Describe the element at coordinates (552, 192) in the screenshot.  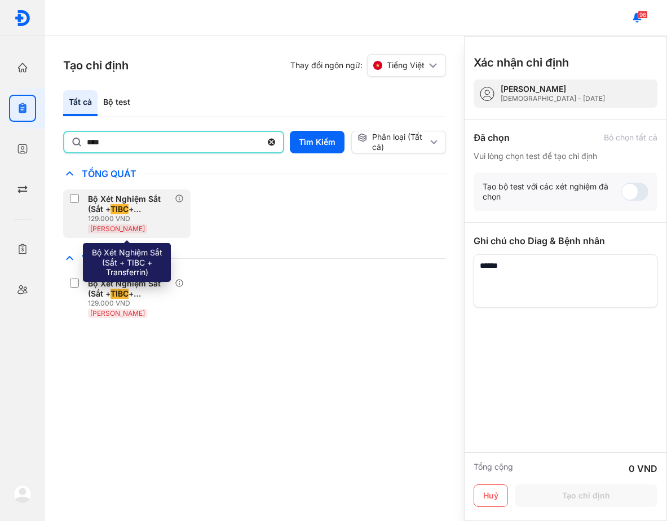
I see `div: Tạo bộ test với các xét nghiệm đã chọn` at that location.